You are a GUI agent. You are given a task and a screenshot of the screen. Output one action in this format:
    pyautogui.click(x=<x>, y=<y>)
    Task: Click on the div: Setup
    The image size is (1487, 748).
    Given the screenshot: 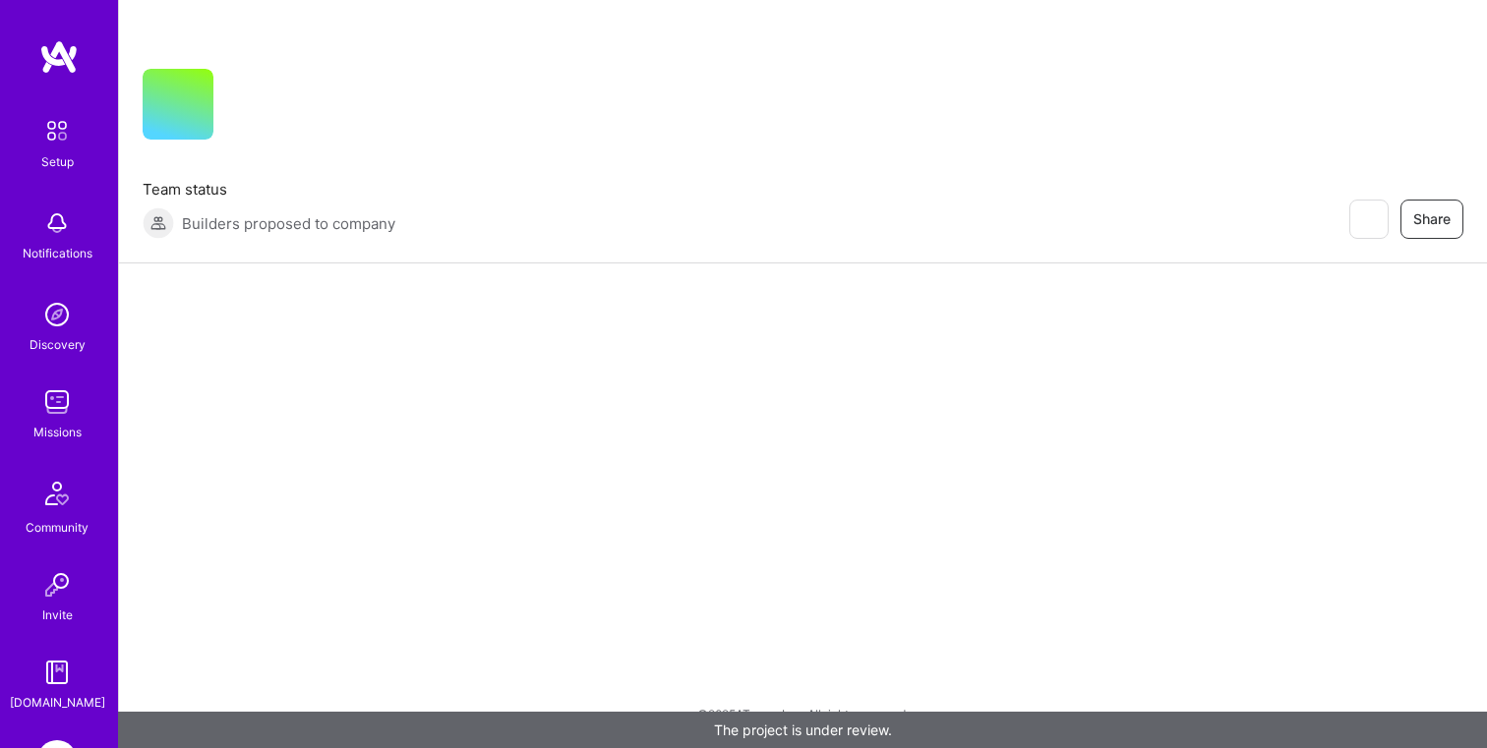 What is the action you would take?
    pyautogui.click(x=57, y=161)
    